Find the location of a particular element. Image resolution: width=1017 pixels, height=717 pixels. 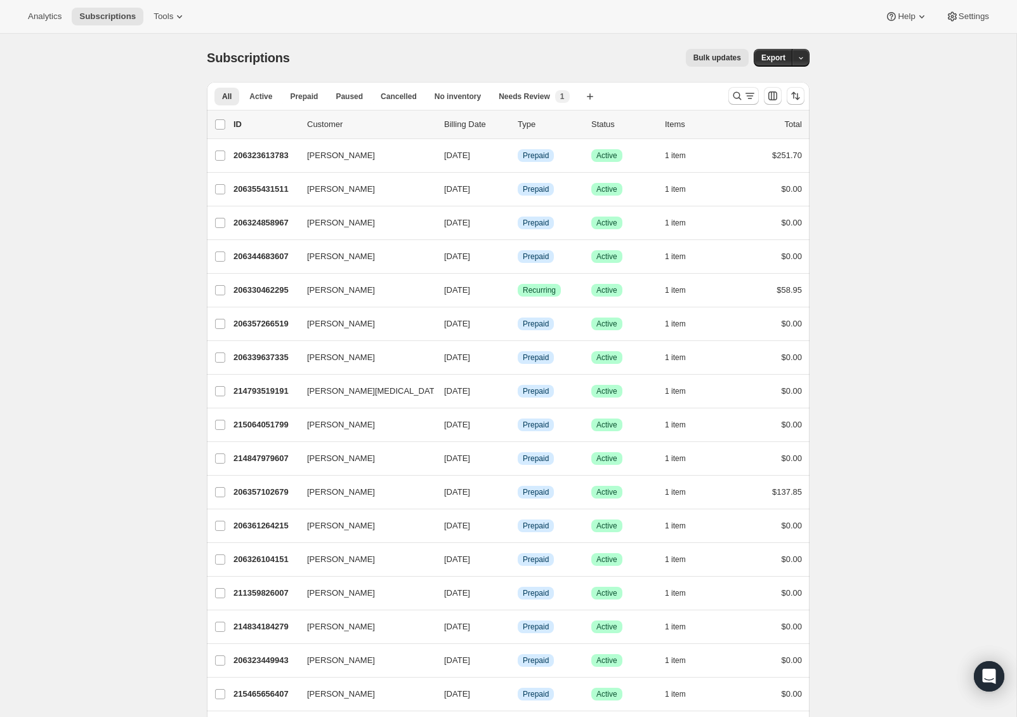

p: 211359826007 is located at coordinates (265, 593).